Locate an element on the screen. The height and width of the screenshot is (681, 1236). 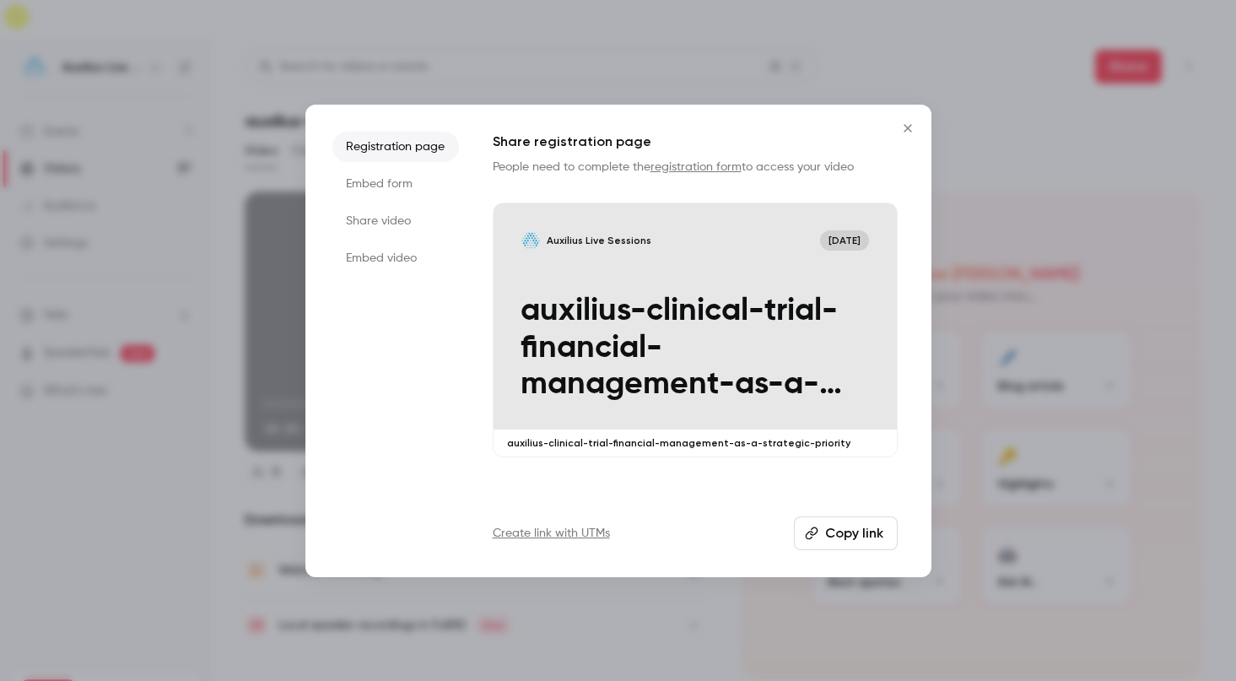
li: Registration page is located at coordinates (396, 147).